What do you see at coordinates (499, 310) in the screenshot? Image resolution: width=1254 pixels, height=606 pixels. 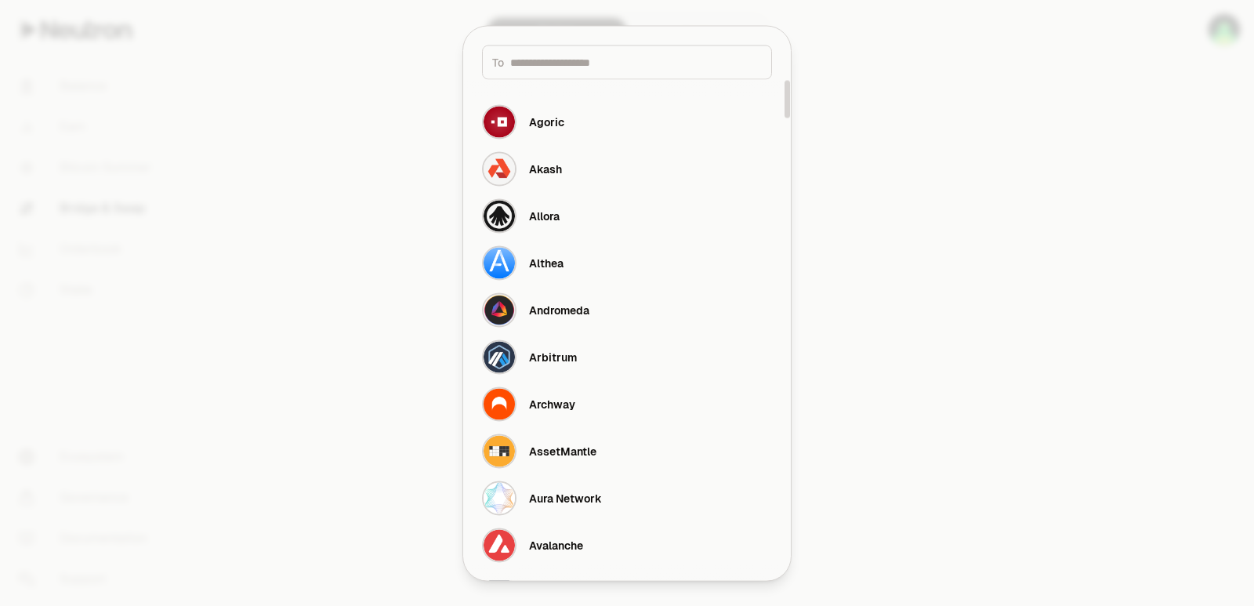 I see `img: Andromeda Logo` at bounding box center [499, 310].